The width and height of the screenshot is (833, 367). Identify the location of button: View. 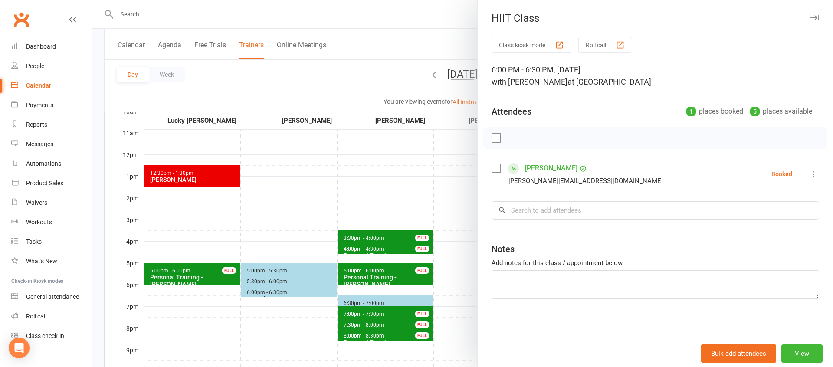
(802, 354).